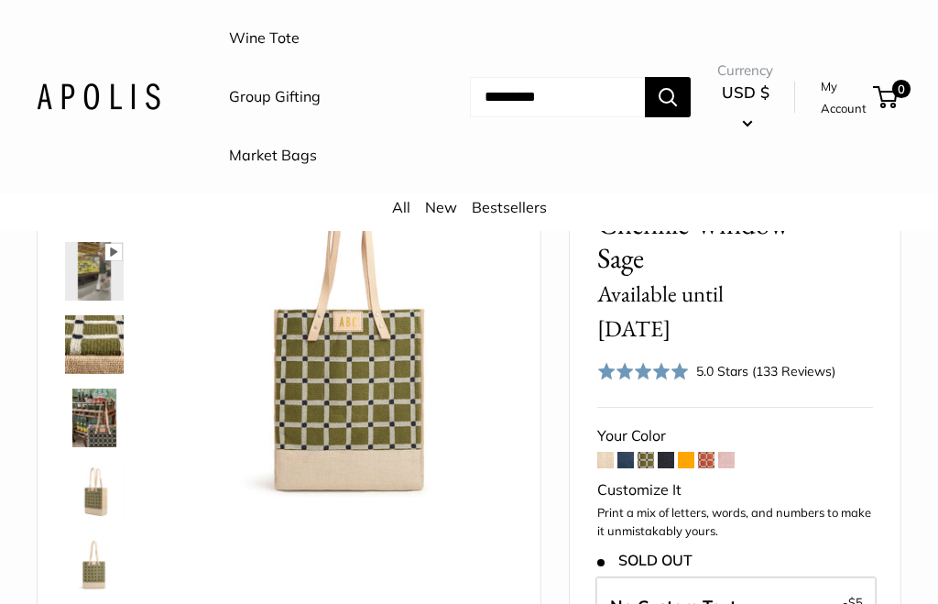 Image resolution: width=938 pixels, height=604 pixels. Describe the element at coordinates (98, 96) in the screenshot. I see `img: Apolis` at that location.